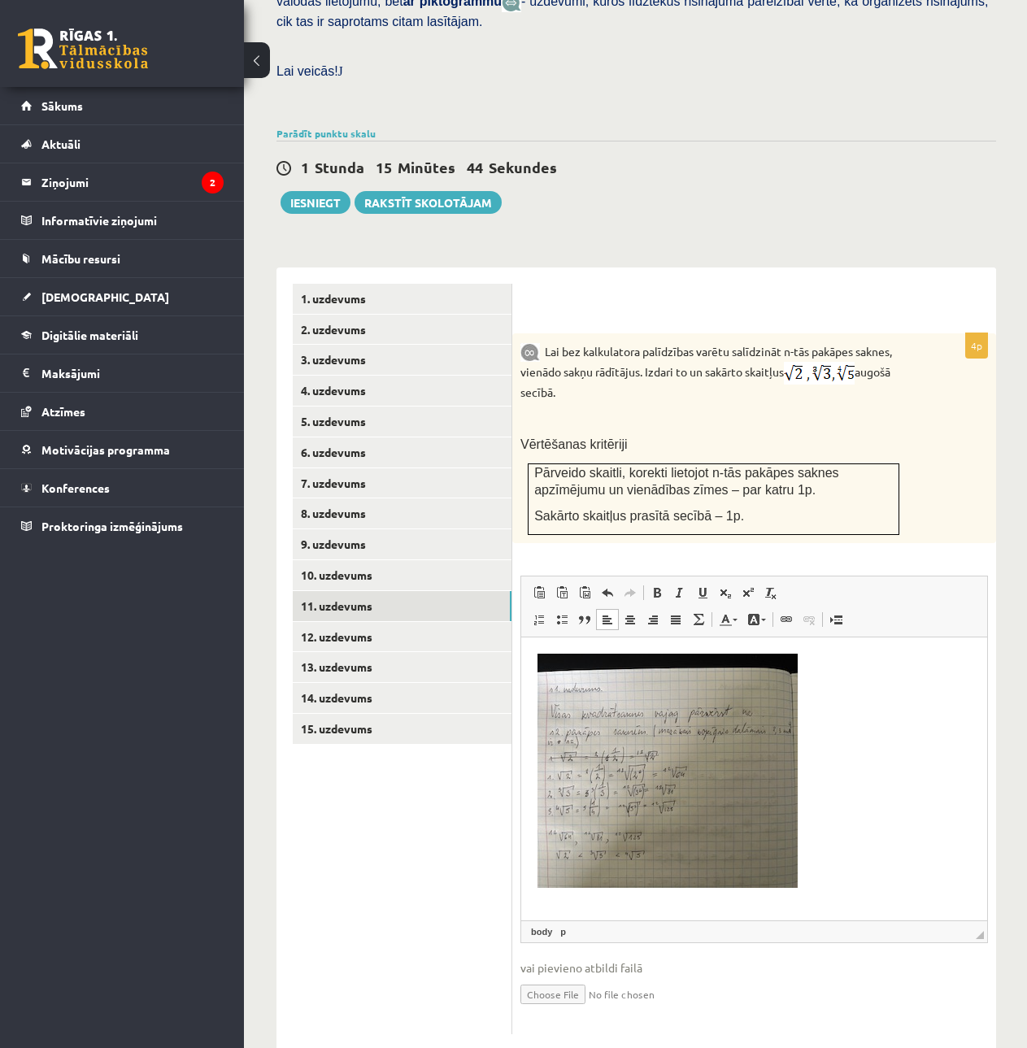 This screenshot has height=1048, width=1027. Describe the element at coordinates (402, 360) in the screenshot. I see `a: 3. uzdevums` at that location.